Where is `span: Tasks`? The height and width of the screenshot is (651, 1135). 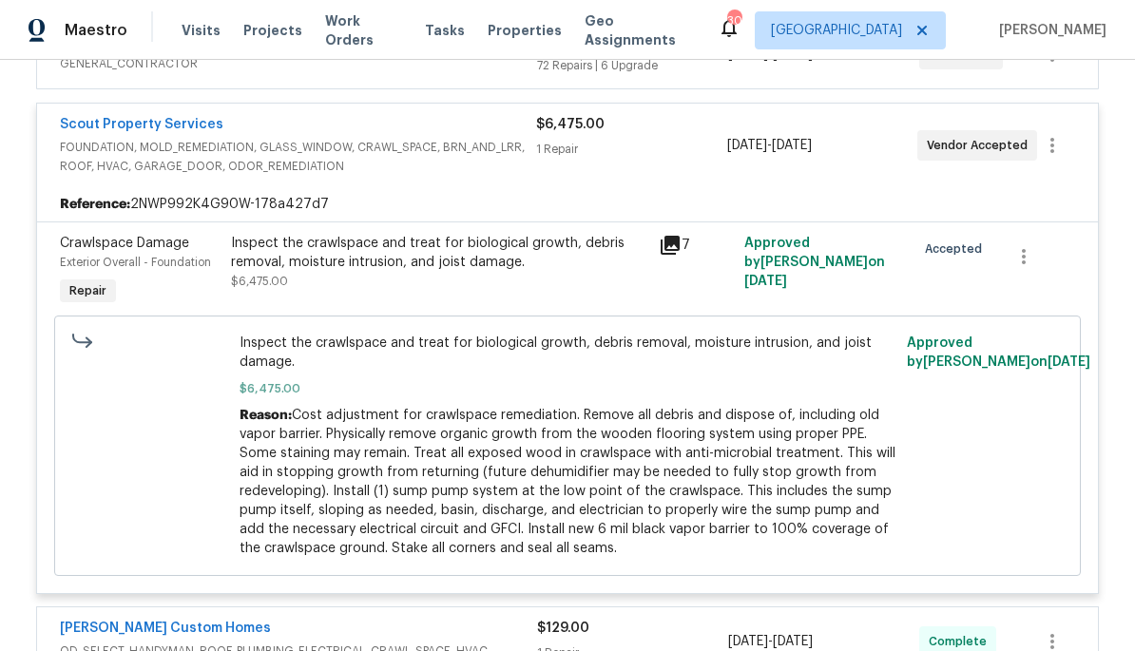
span: Tasks is located at coordinates (445, 30).